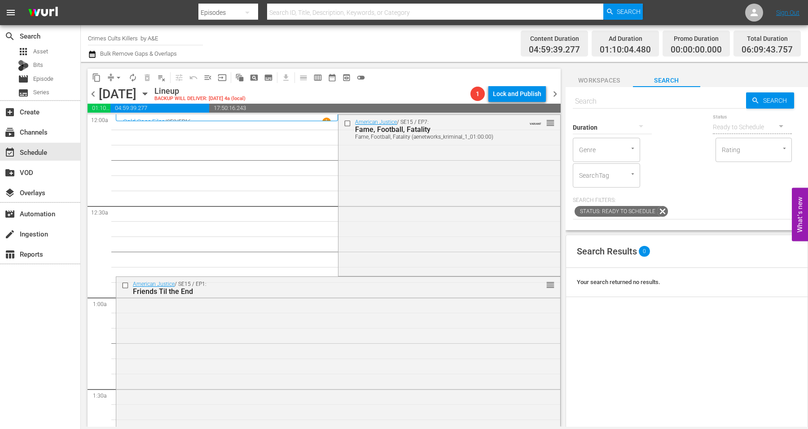 This screenshot has width=808, height=429. What do you see at coordinates (302, 77) in the screenshot?
I see `span: Day Calendar View` at bounding box center [302, 77].